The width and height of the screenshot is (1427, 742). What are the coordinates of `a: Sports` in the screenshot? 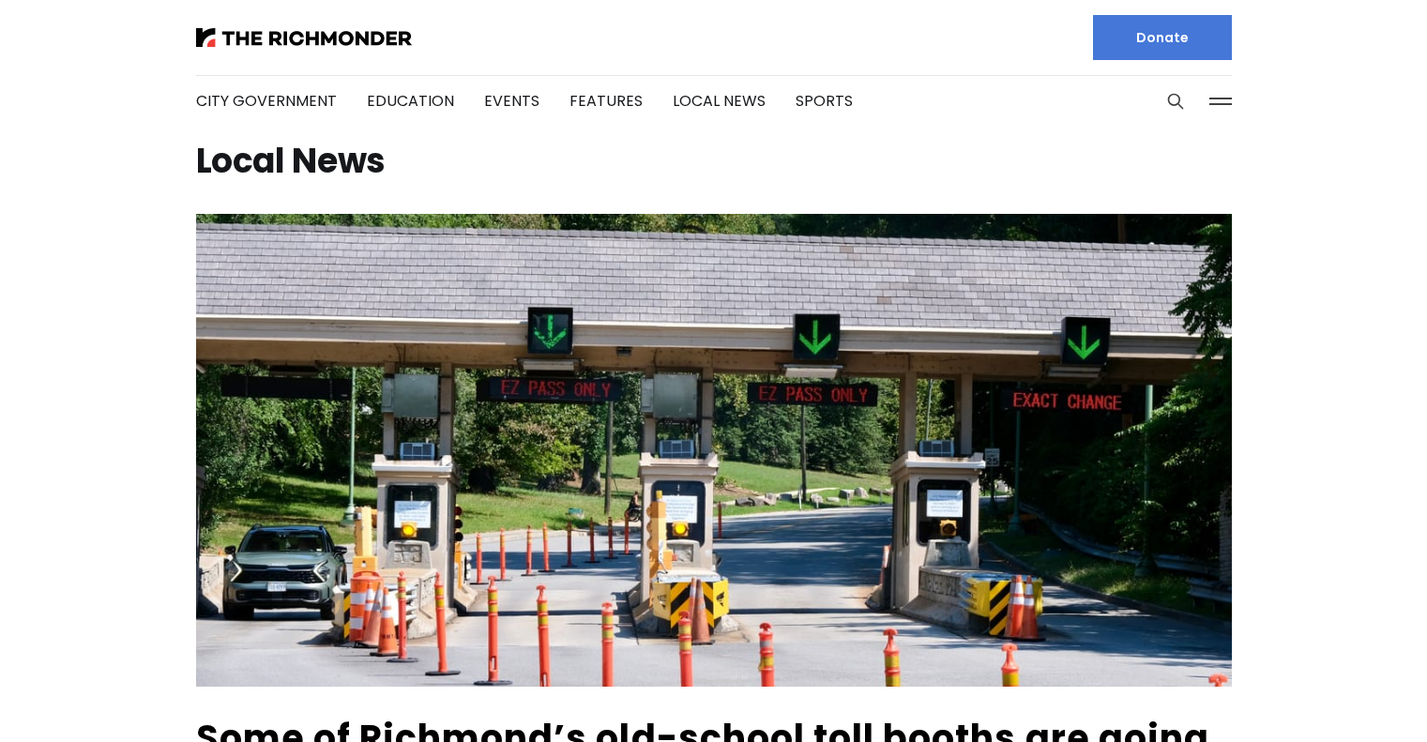 It's located at (824, 100).